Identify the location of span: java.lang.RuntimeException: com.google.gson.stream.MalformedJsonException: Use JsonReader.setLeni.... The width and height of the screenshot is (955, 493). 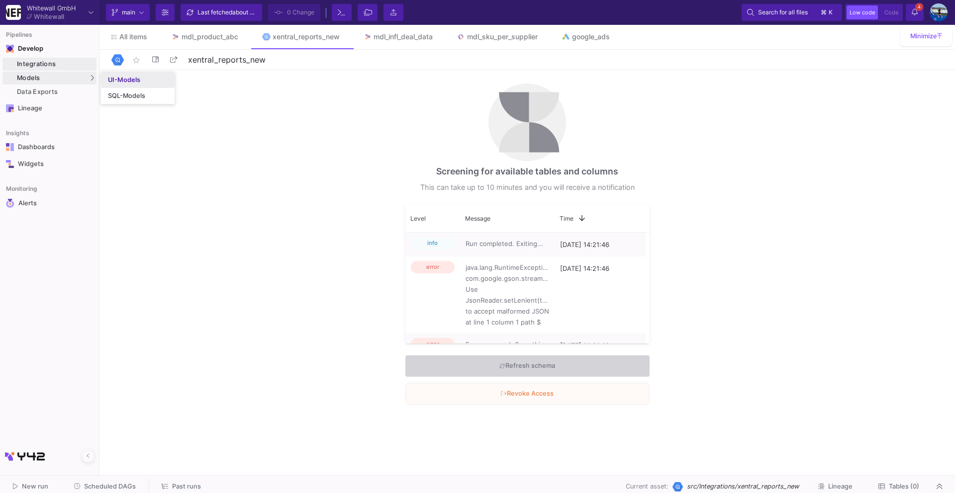
(507, 295).